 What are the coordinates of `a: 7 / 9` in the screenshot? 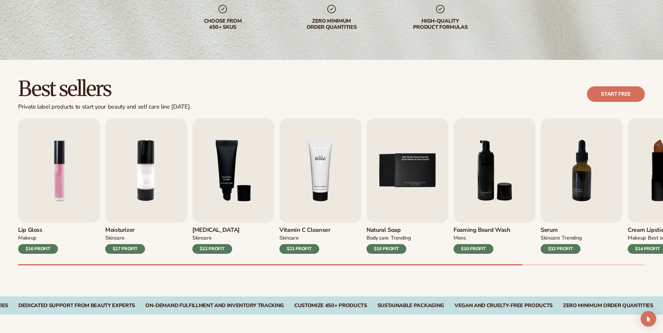 It's located at (581, 186).